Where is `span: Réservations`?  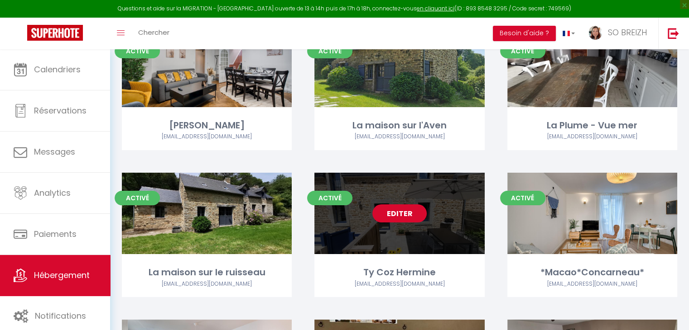
span: Réservations is located at coordinates (60, 110).